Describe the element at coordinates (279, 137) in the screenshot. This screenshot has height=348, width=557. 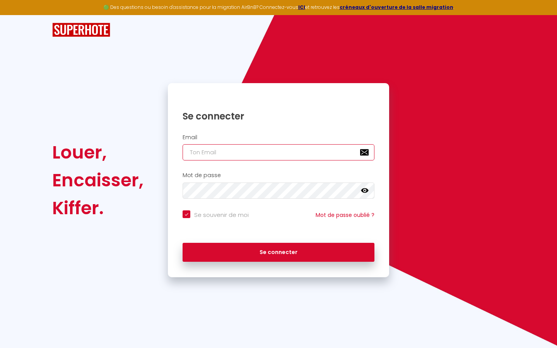
I see `h2: Email` at that location.